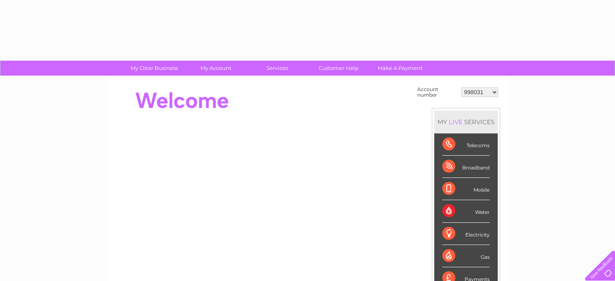  I want to click on div: Mobile, so click(466, 189).